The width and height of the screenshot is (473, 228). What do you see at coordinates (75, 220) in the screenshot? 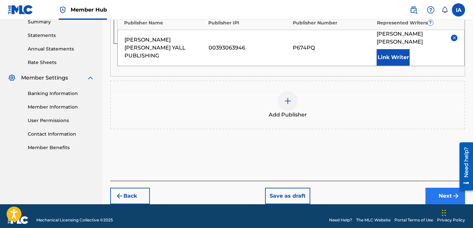
I see `span: Mechanical Licensing Collective © 2025` at bounding box center [75, 220].